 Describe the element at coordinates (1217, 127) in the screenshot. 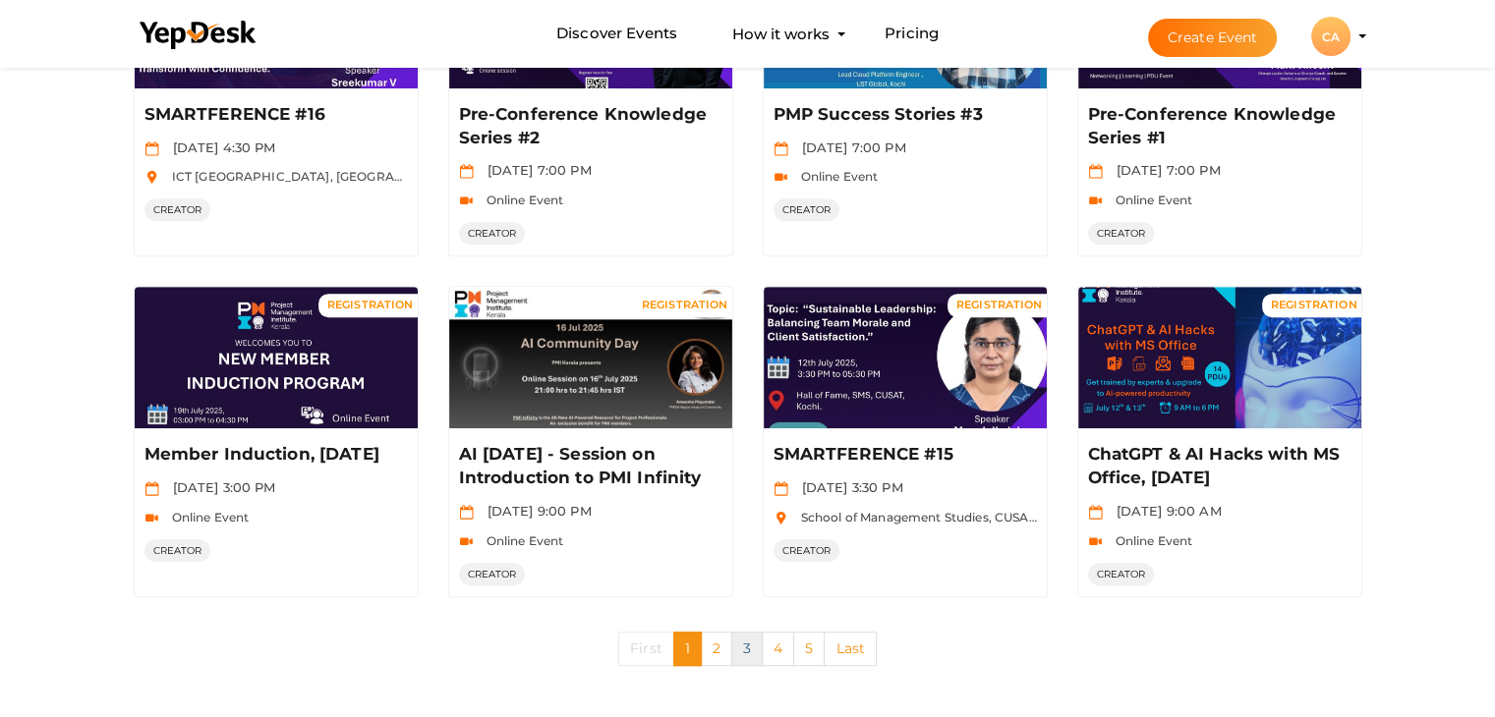

I see `p: Pre-Conference Knowledge Series #1` at that location.